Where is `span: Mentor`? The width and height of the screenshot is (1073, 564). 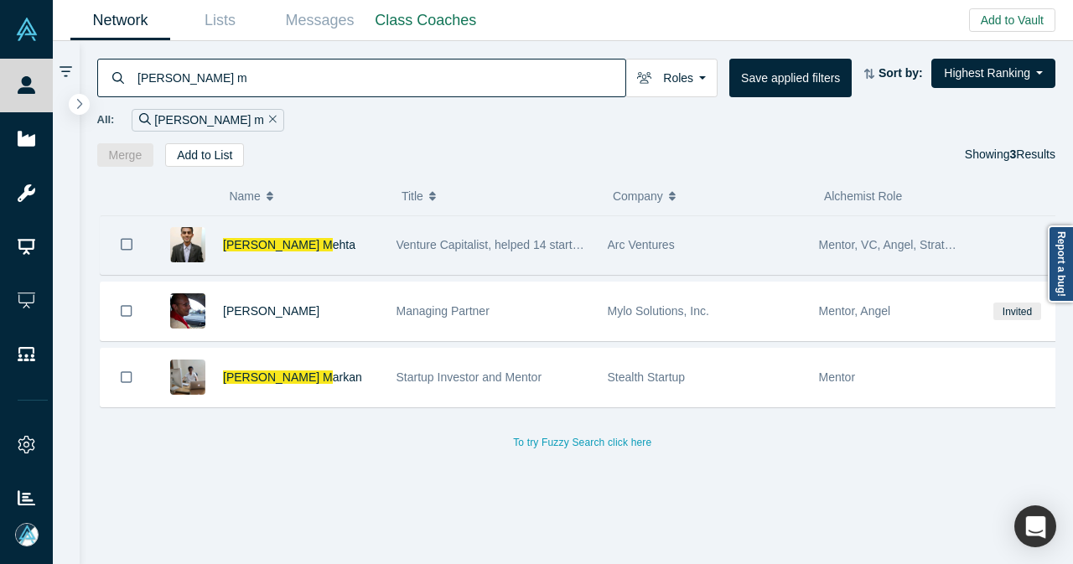
span: Mentor is located at coordinates (838, 377).